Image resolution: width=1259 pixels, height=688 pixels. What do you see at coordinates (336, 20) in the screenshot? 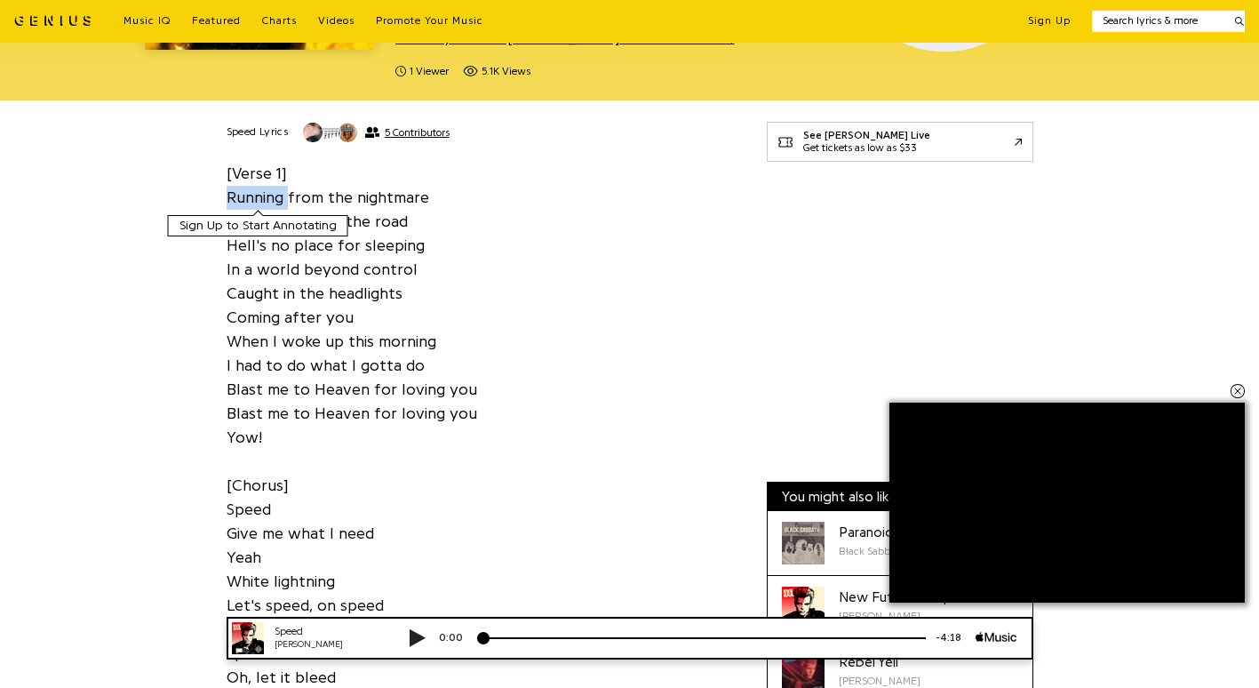
I see `span: Videos` at bounding box center [336, 20].